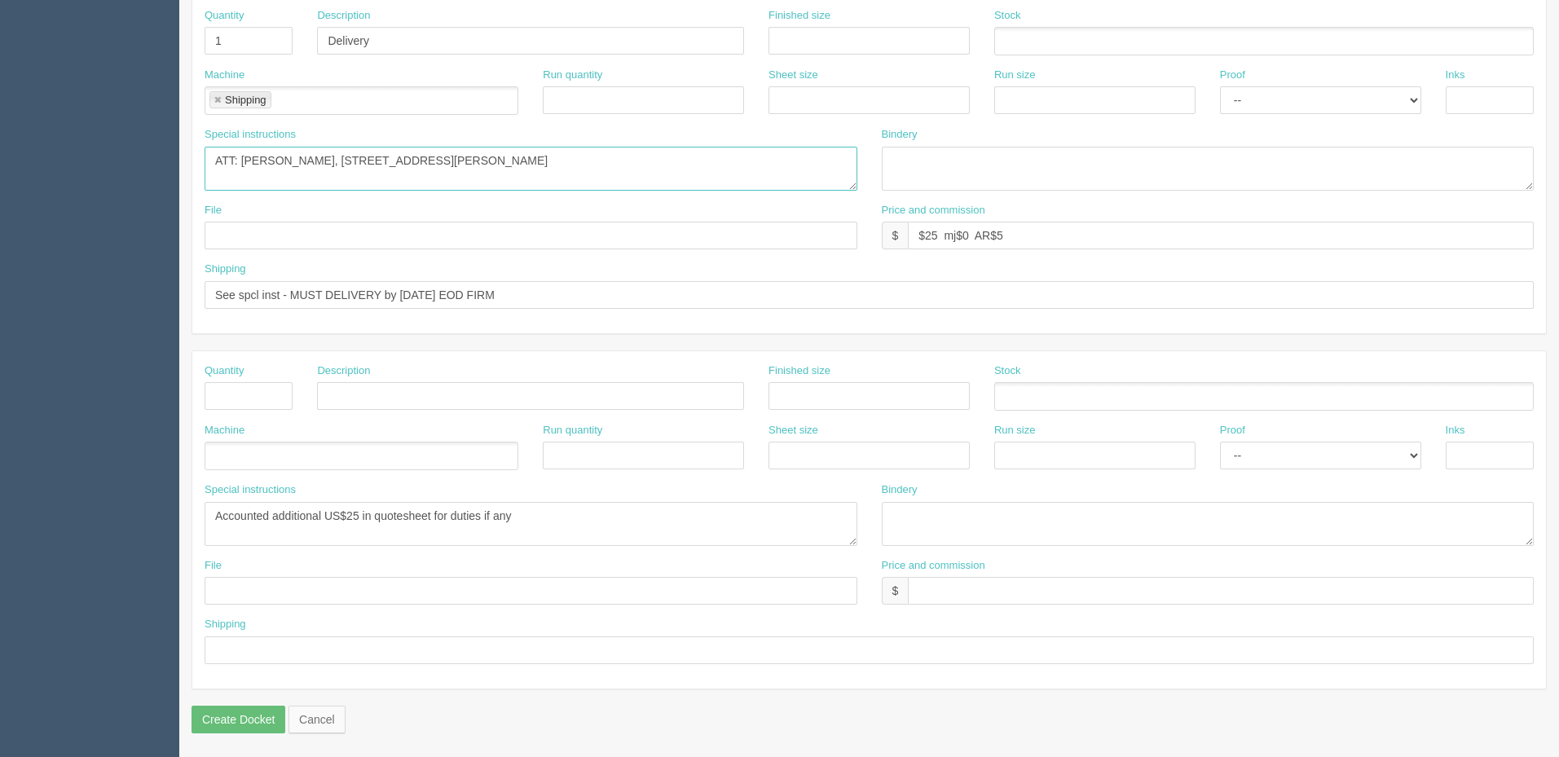  Describe the element at coordinates (317, 720) in the screenshot. I see `span: translation missing: en.helpers.links.cancel` at that location.